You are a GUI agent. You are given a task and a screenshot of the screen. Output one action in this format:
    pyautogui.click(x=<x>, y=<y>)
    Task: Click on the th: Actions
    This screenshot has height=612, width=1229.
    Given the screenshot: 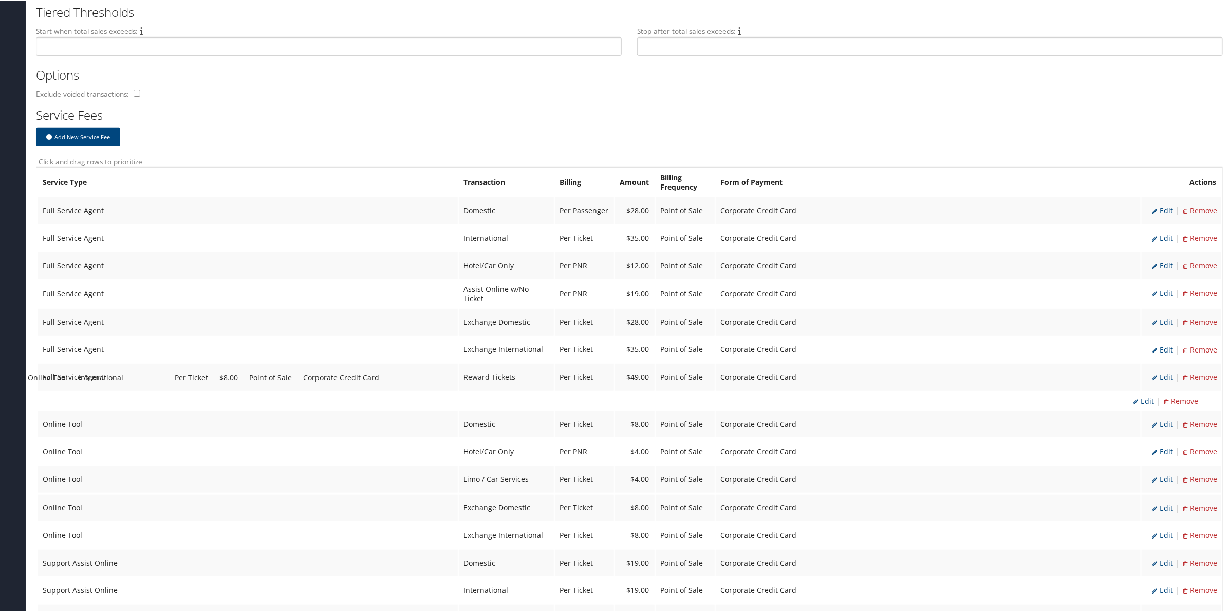 What is the action you would take?
    pyautogui.click(x=1181, y=181)
    